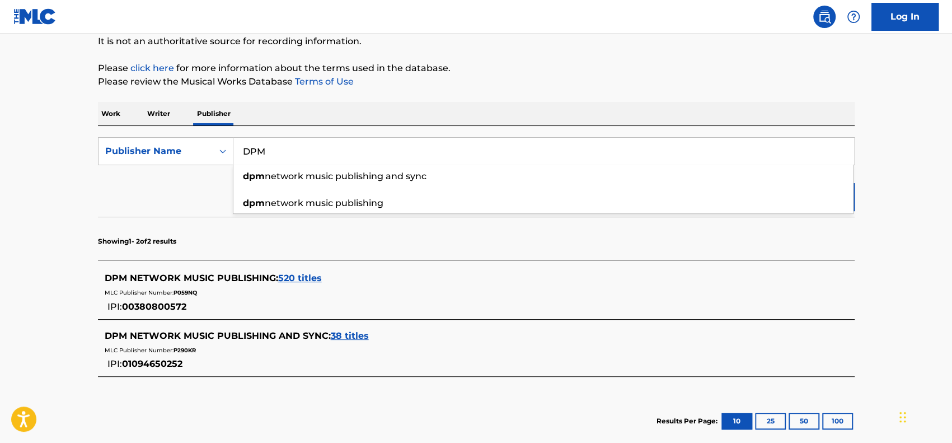 The width and height of the screenshot is (952, 443). What do you see at coordinates (300, 278) in the screenshot?
I see `span: 520 titles` at bounding box center [300, 278].